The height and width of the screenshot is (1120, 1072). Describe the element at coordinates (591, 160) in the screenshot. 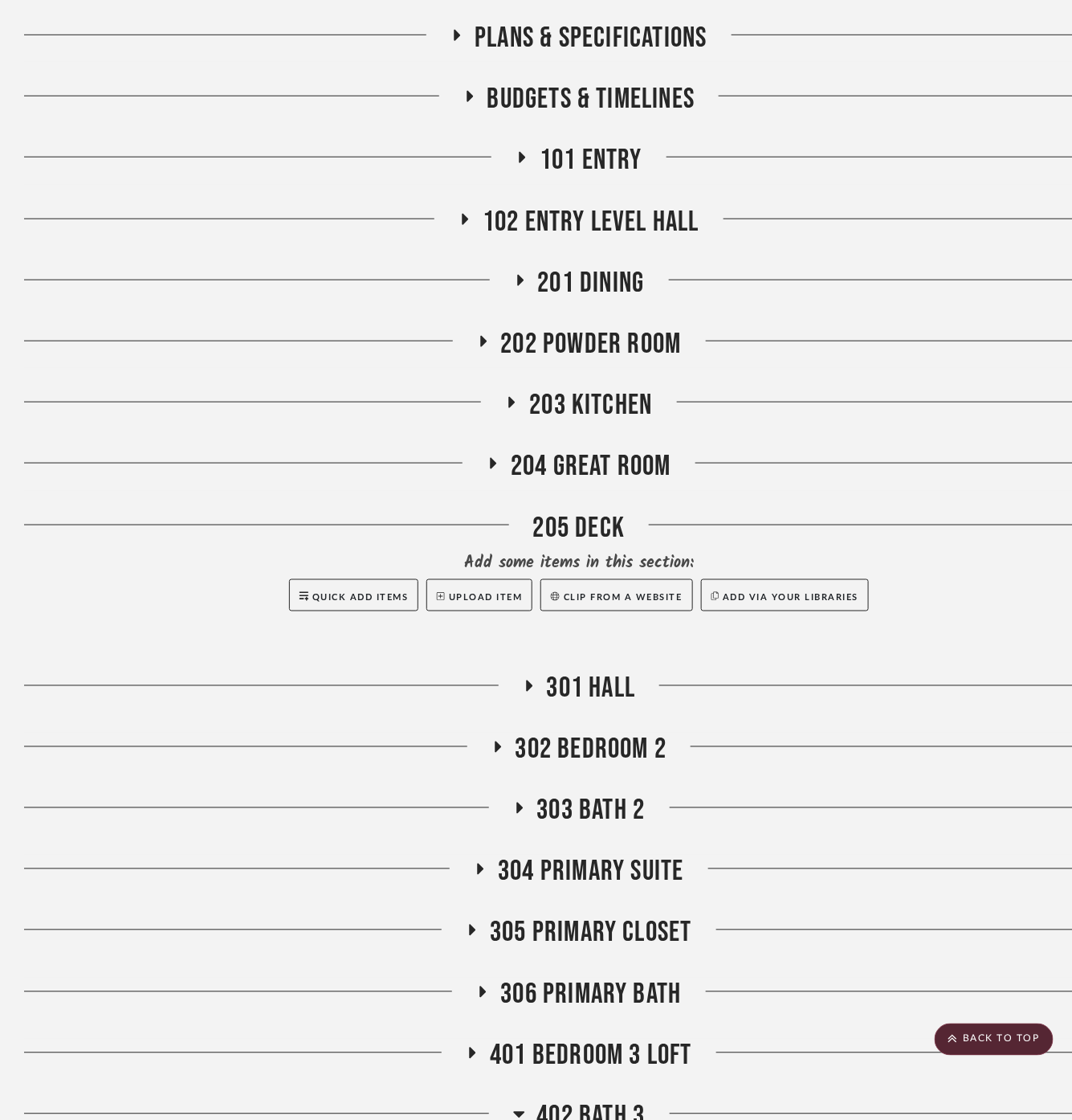

I see `span: 101 ENTRY` at that location.